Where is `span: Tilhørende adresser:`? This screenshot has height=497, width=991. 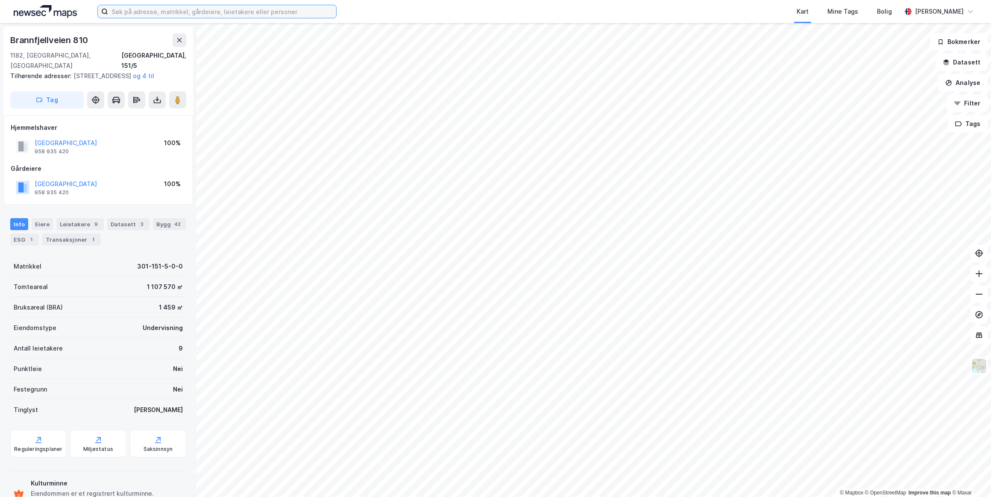 span: Tilhørende adresser: is located at coordinates (42, 76).